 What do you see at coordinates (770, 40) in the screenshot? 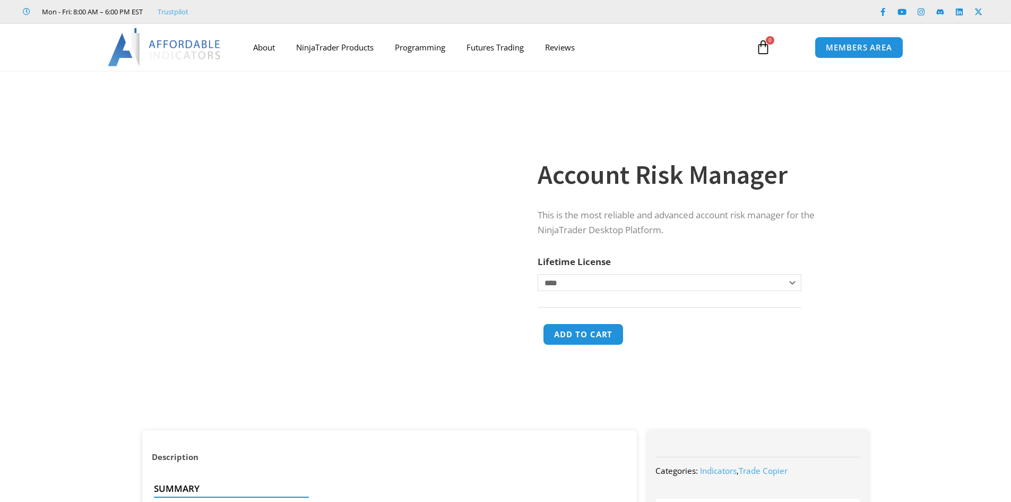
I see `span: 0` at bounding box center [770, 40].